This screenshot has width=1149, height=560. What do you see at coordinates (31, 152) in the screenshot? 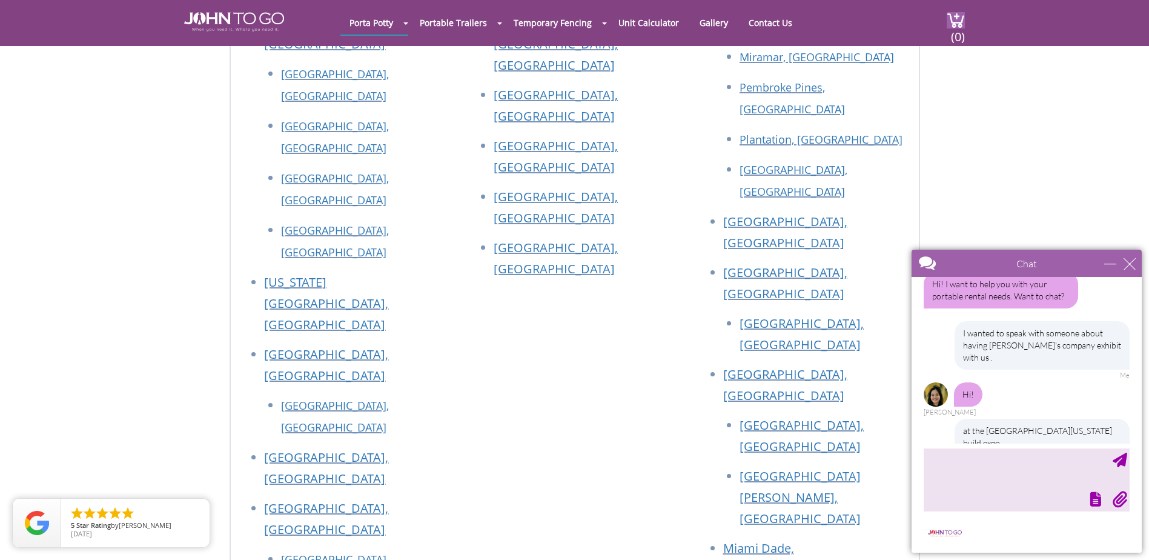
I see `img: Anne avatar image.` at bounding box center [31, 152].